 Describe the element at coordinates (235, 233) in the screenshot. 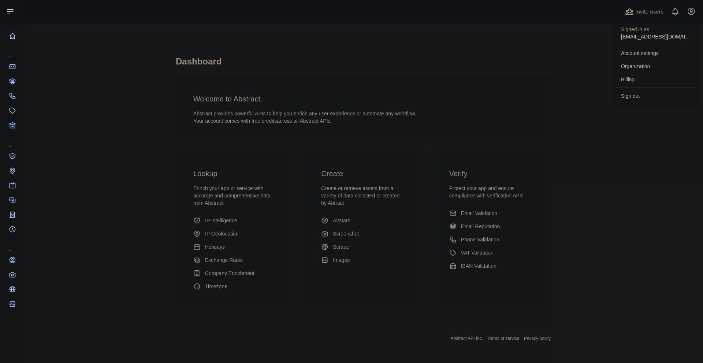

I see `a: IP Geolocation` at that location.